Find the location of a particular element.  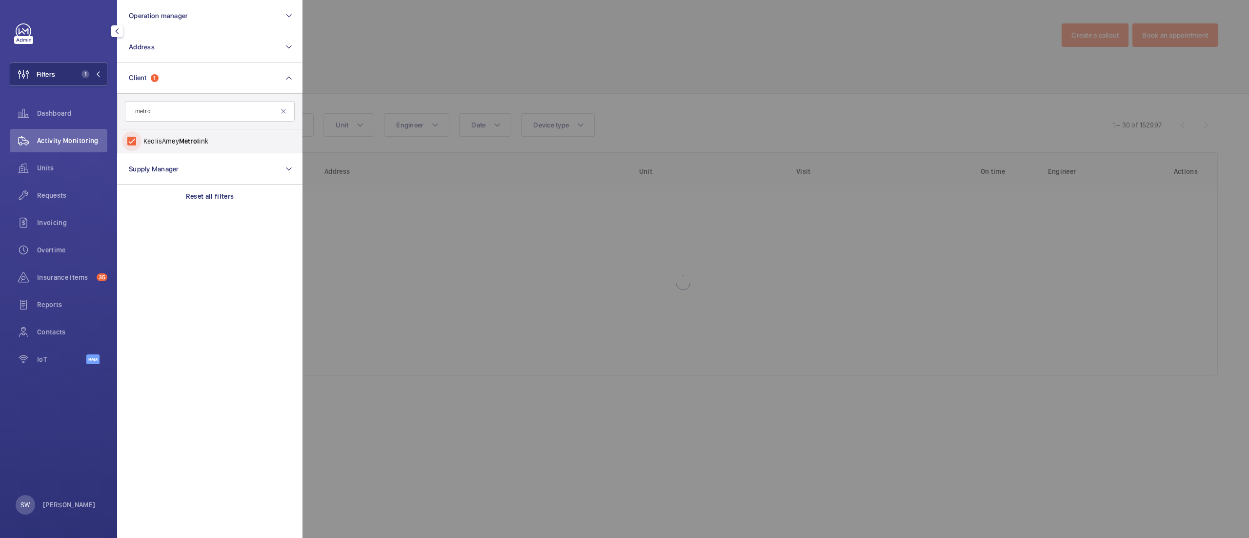

span: Units is located at coordinates (72, 168).